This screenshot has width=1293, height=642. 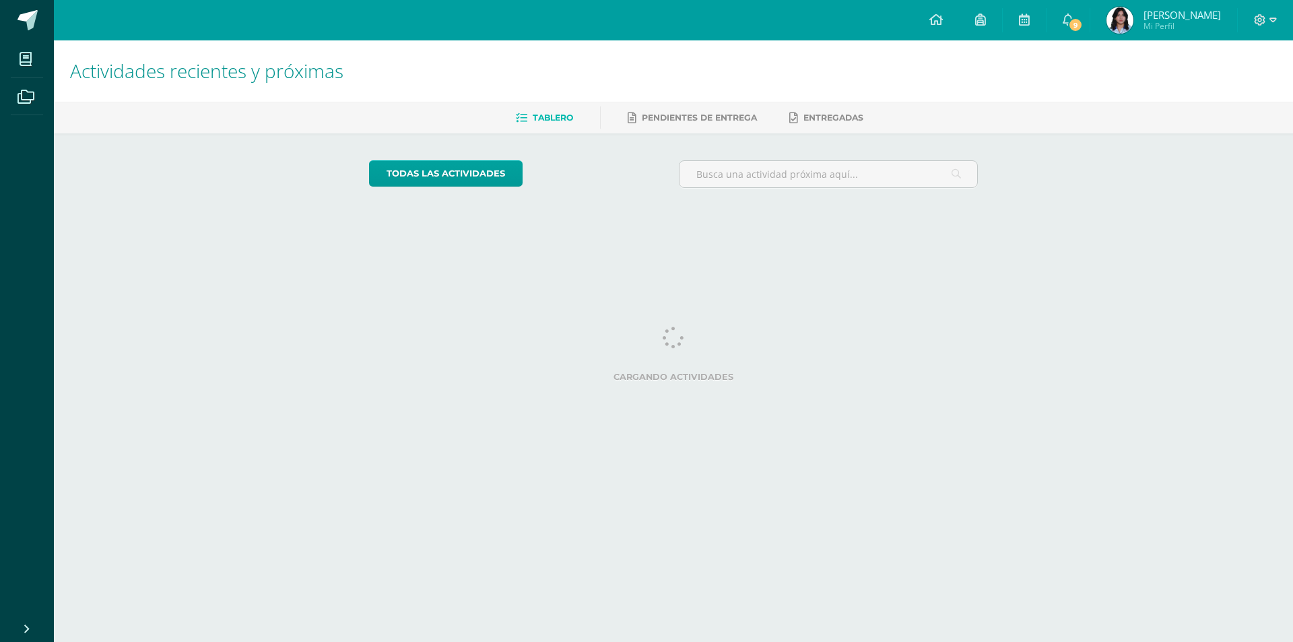 What do you see at coordinates (446, 173) in the screenshot?
I see `a: todas las Actividades` at bounding box center [446, 173].